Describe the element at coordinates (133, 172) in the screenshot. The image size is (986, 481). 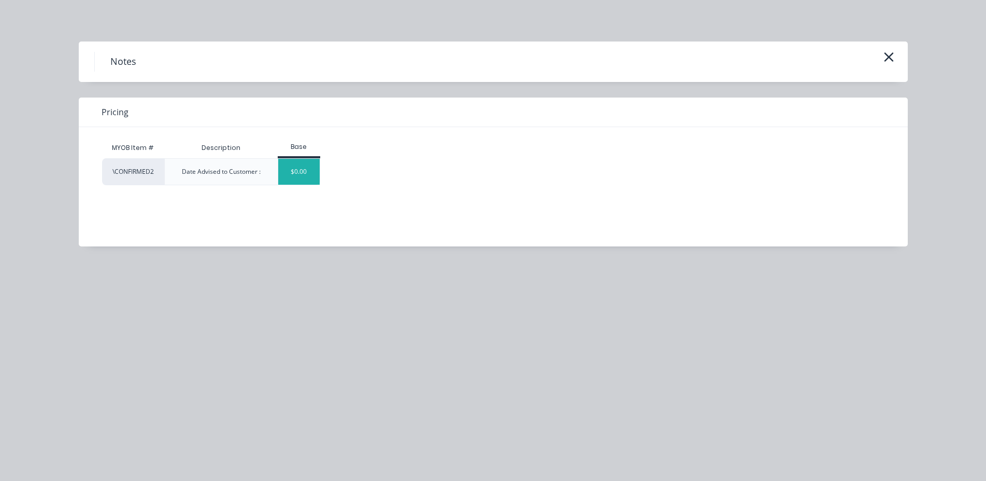
I see `div: \CONFIRMED2` at that location.